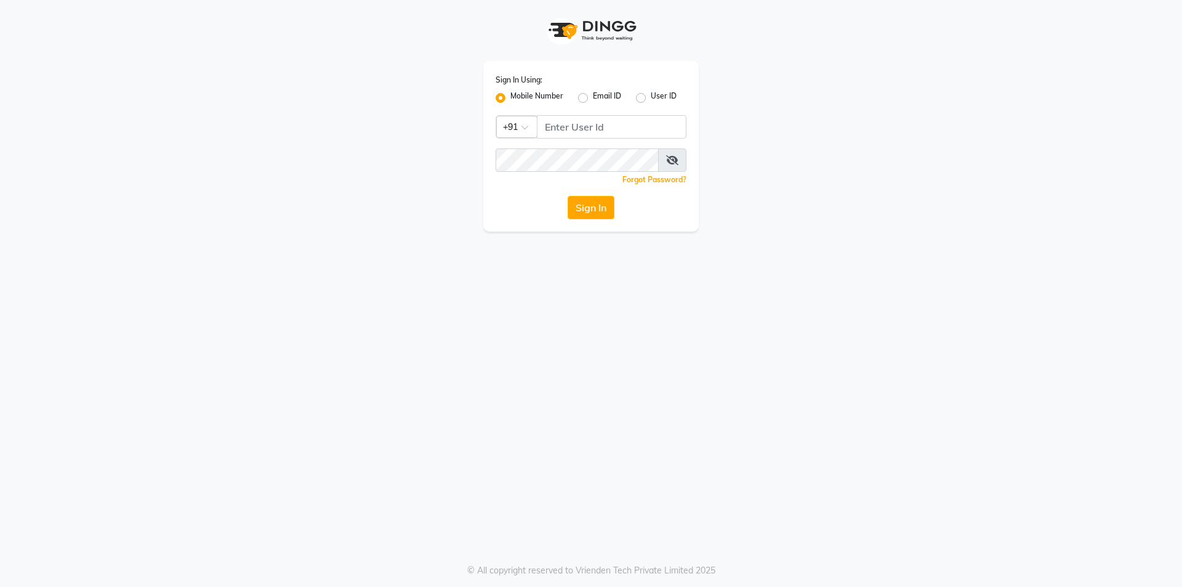 This screenshot has height=587, width=1182. I want to click on img: logo1.svg, so click(591, 30).